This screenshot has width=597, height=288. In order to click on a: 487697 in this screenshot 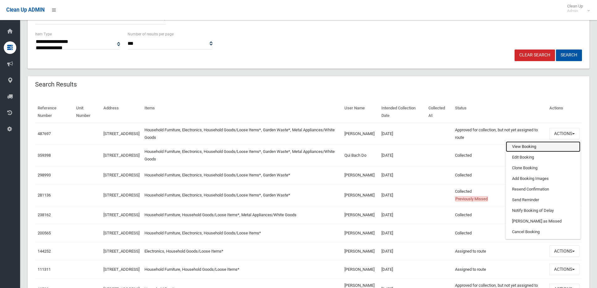, I will do `click(44, 133)`.